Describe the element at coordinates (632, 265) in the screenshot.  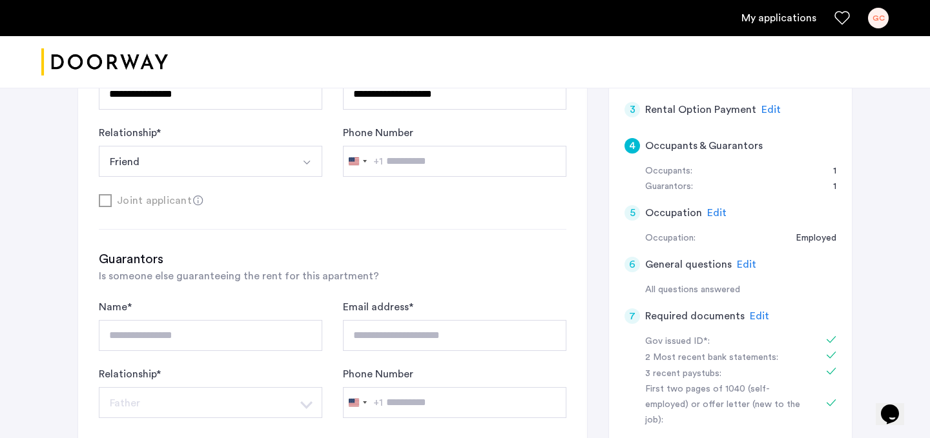
I see `div: 6` at that location.